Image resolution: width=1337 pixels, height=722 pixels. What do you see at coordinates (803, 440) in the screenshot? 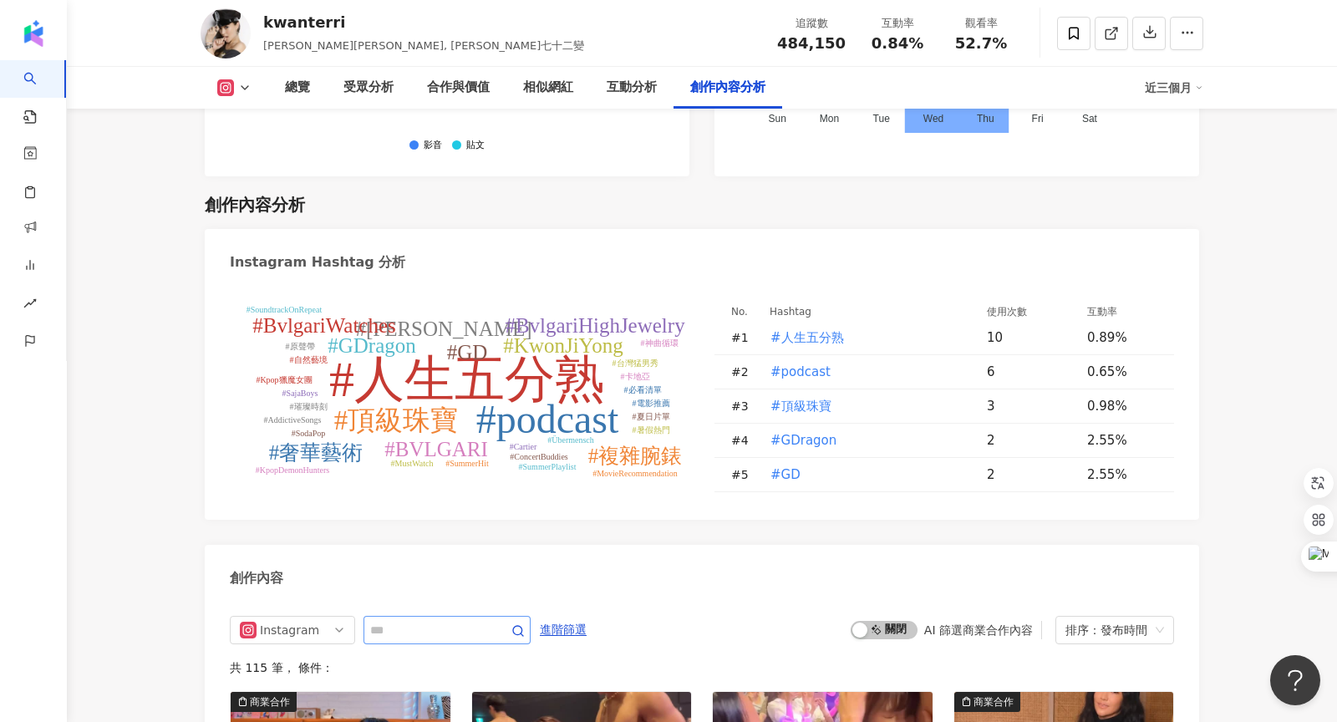
I see `button: #GDragon` at bounding box center [803, 440].